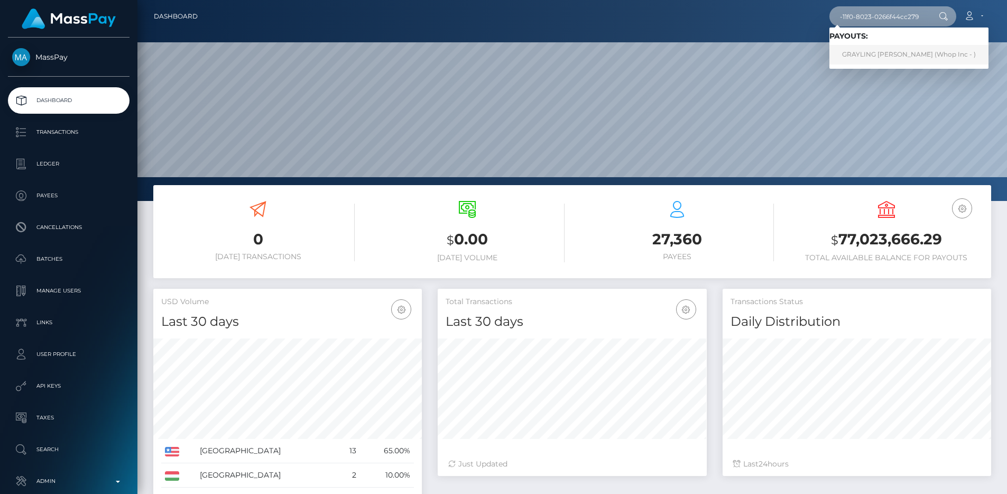 The image size is (1007, 494). I want to click on p: Links, so click(69, 322).